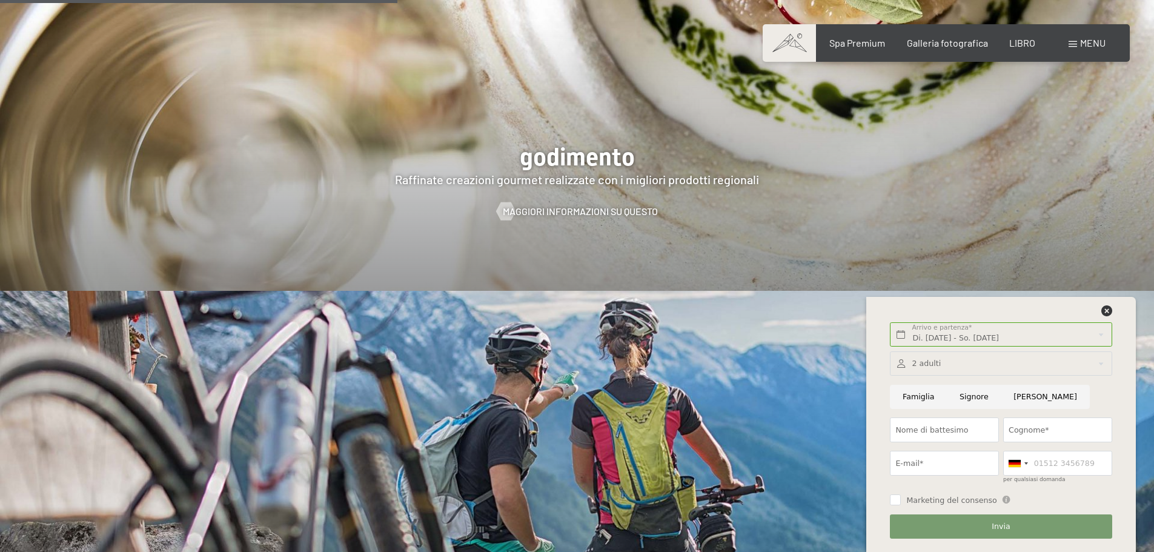 This screenshot has height=552, width=1154. What do you see at coordinates (1034, 479) in the screenshot?
I see `font: per qualsiasi domanda` at bounding box center [1034, 479].